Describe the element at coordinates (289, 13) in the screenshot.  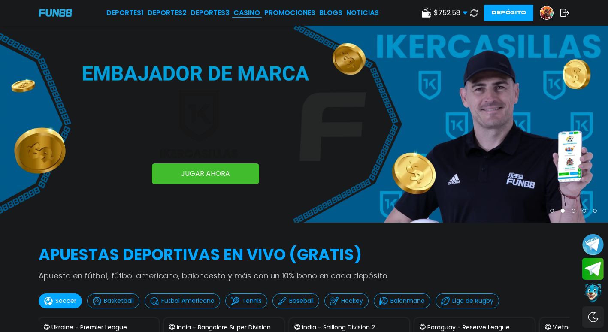
I see `a: Promociones` at that location.